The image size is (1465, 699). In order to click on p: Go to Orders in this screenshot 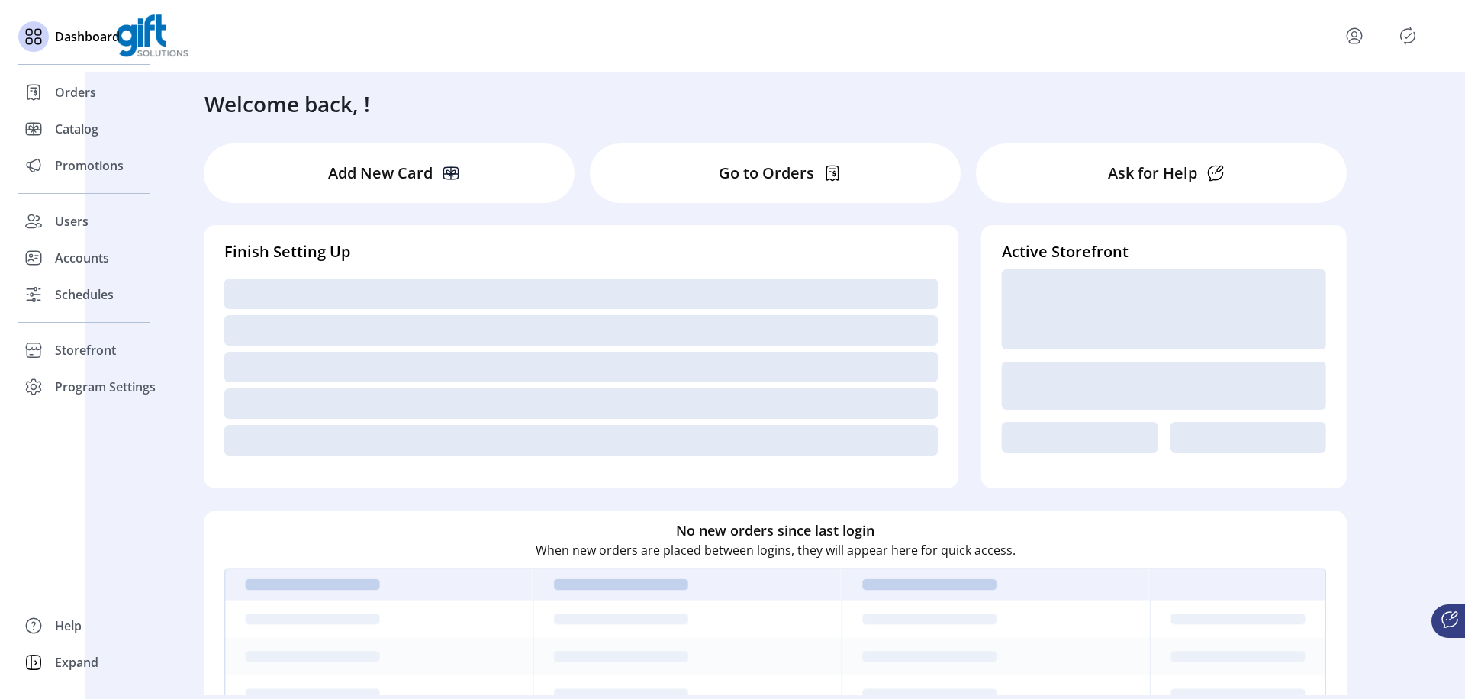, I will do `click(766, 173)`.